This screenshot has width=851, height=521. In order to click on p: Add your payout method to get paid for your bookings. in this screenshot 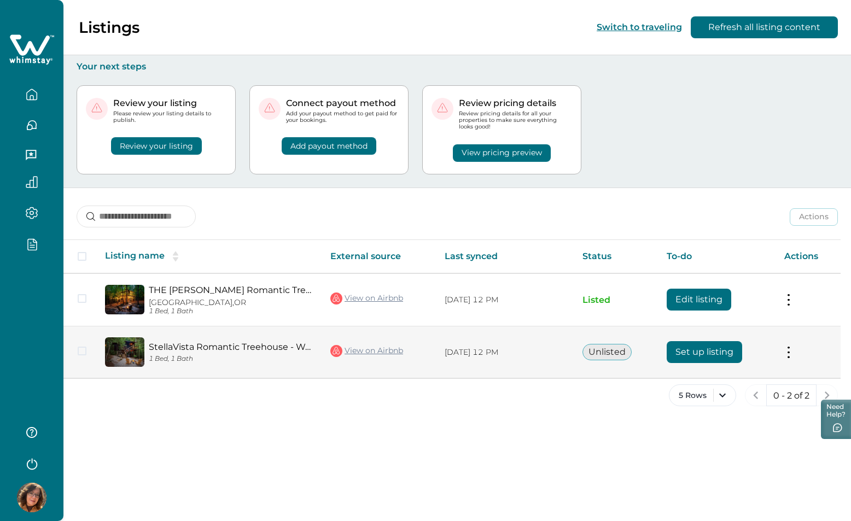, I will do `click(342, 117)`.